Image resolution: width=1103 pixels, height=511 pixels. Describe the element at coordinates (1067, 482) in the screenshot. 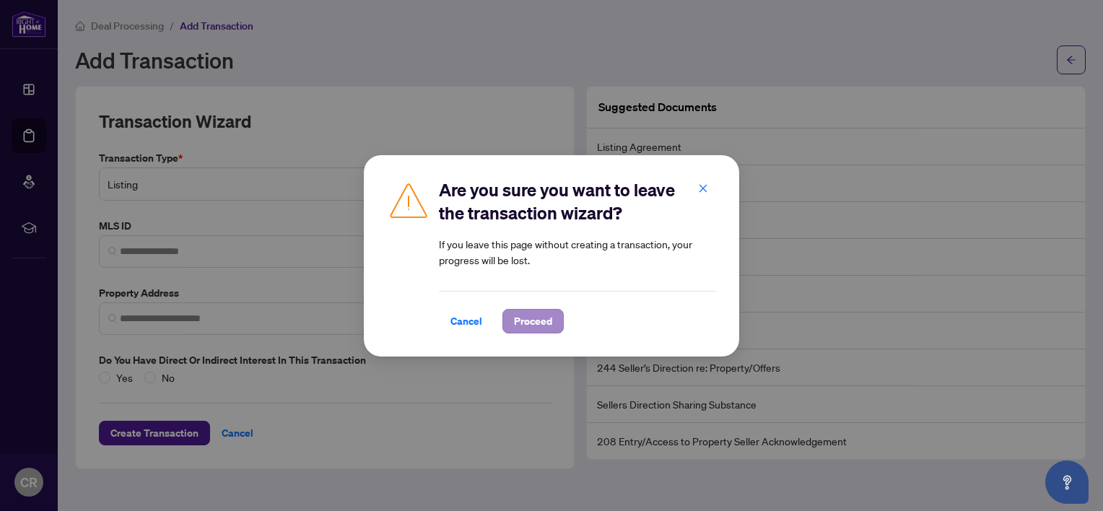

I see `button: Open asap` at that location.